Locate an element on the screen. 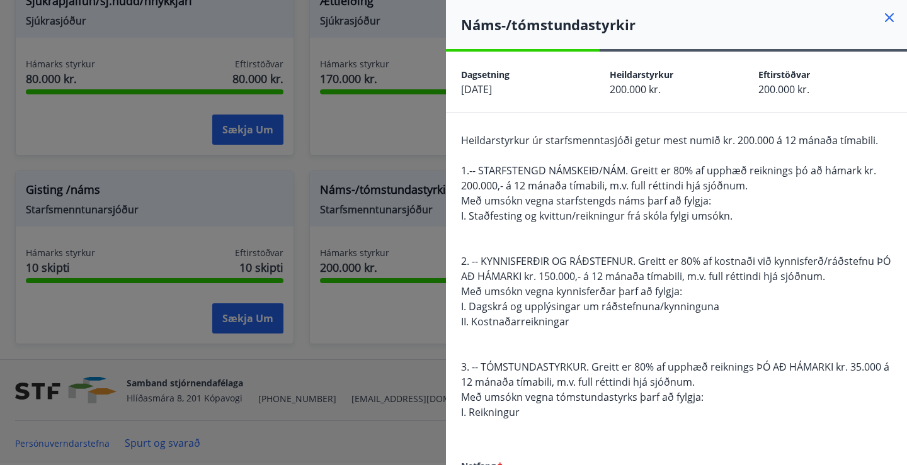 This screenshot has width=907, height=465. span: I. Dagskrá og upplýsingar um ráðstefnuna/kynninguna is located at coordinates (590, 307).